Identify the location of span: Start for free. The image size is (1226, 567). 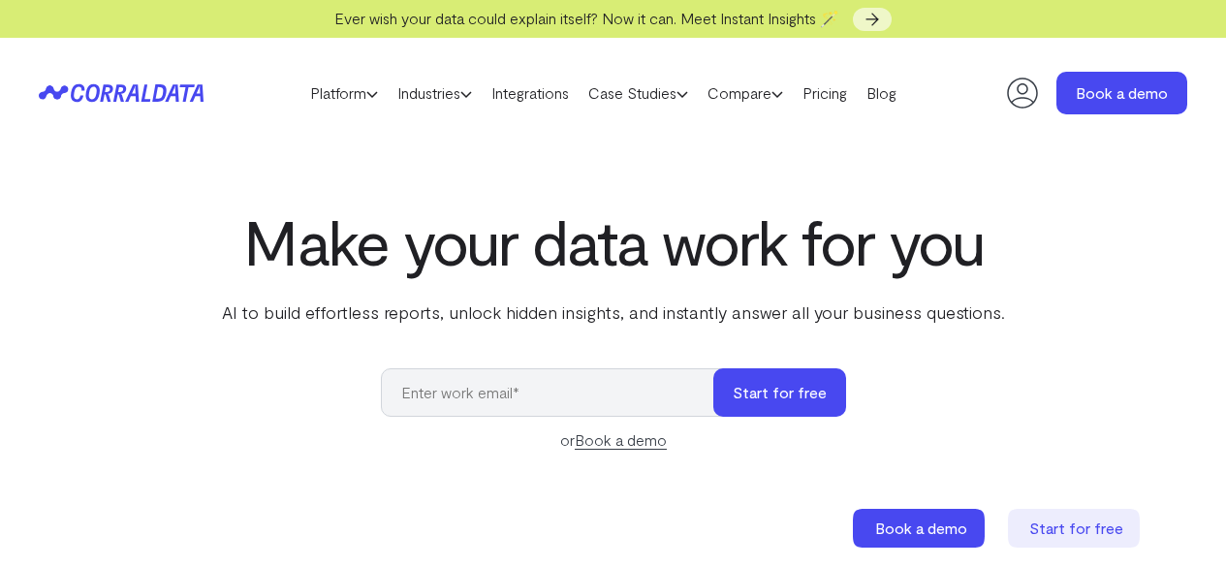
(1076, 527).